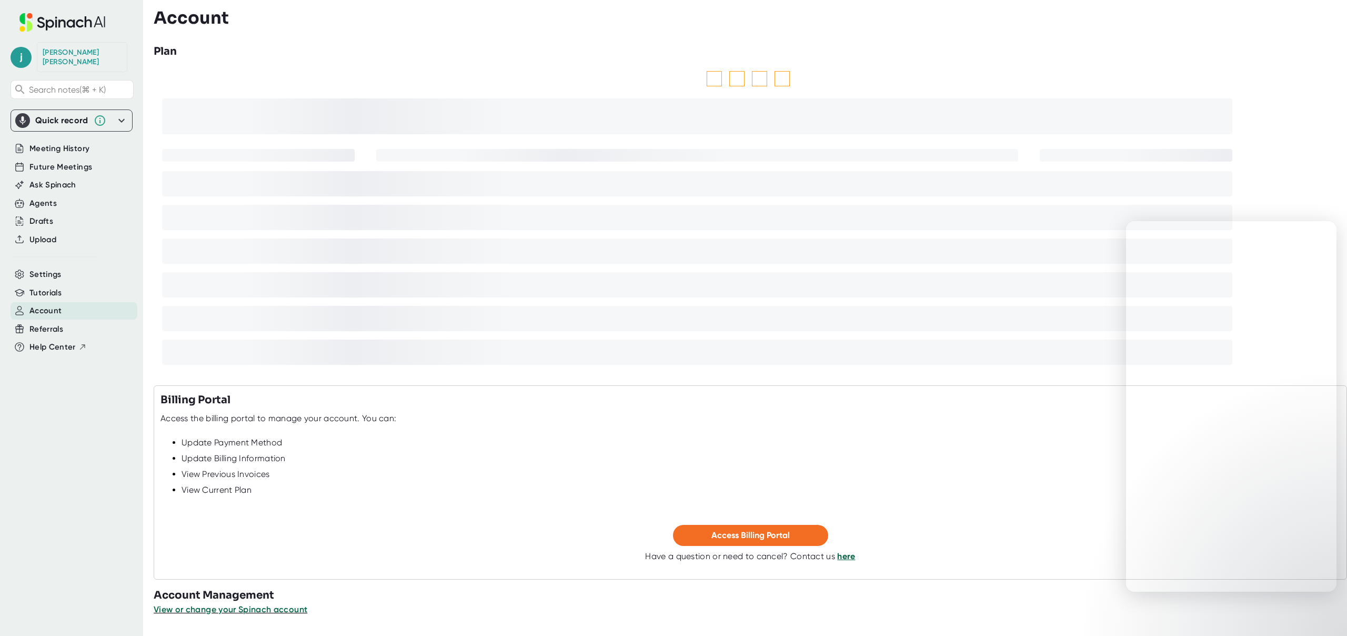  I want to click on span: j, so click(21, 57).